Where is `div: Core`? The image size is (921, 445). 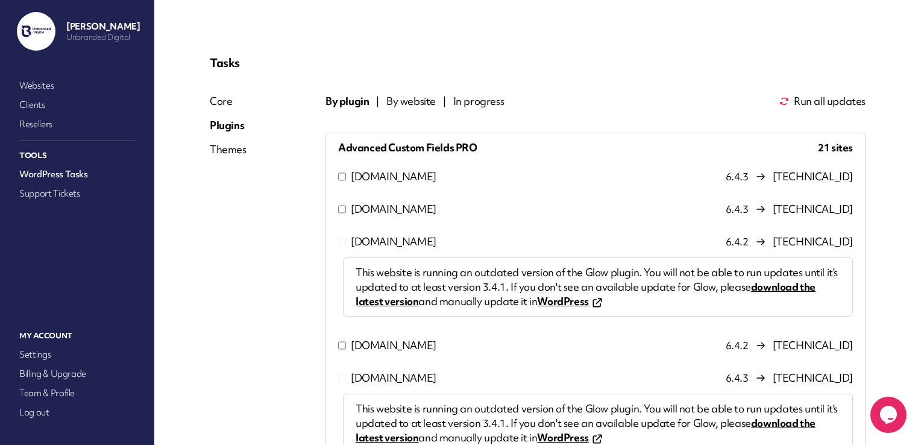
div: Core is located at coordinates (228, 101).